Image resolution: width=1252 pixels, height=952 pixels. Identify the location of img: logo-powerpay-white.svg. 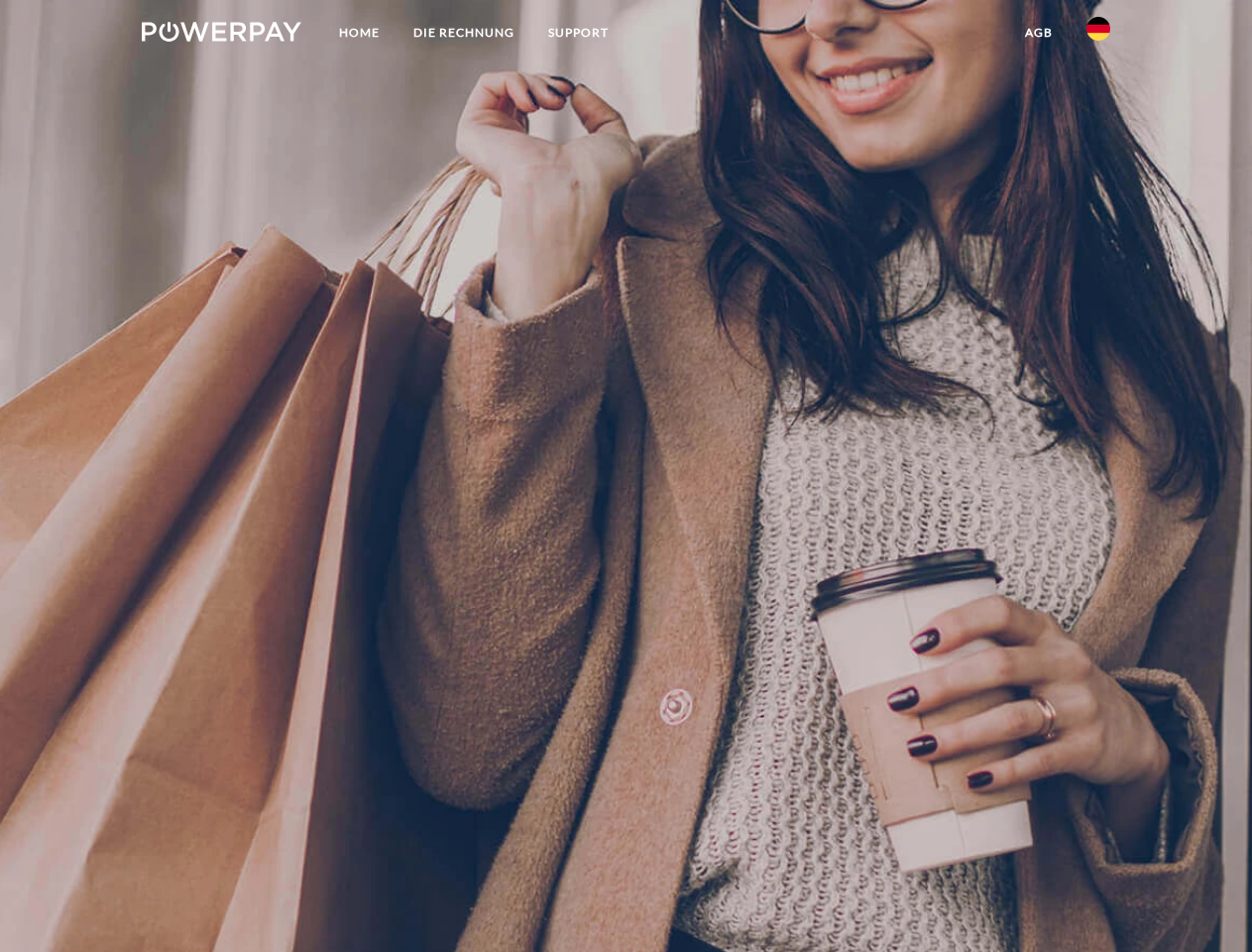
(221, 32).